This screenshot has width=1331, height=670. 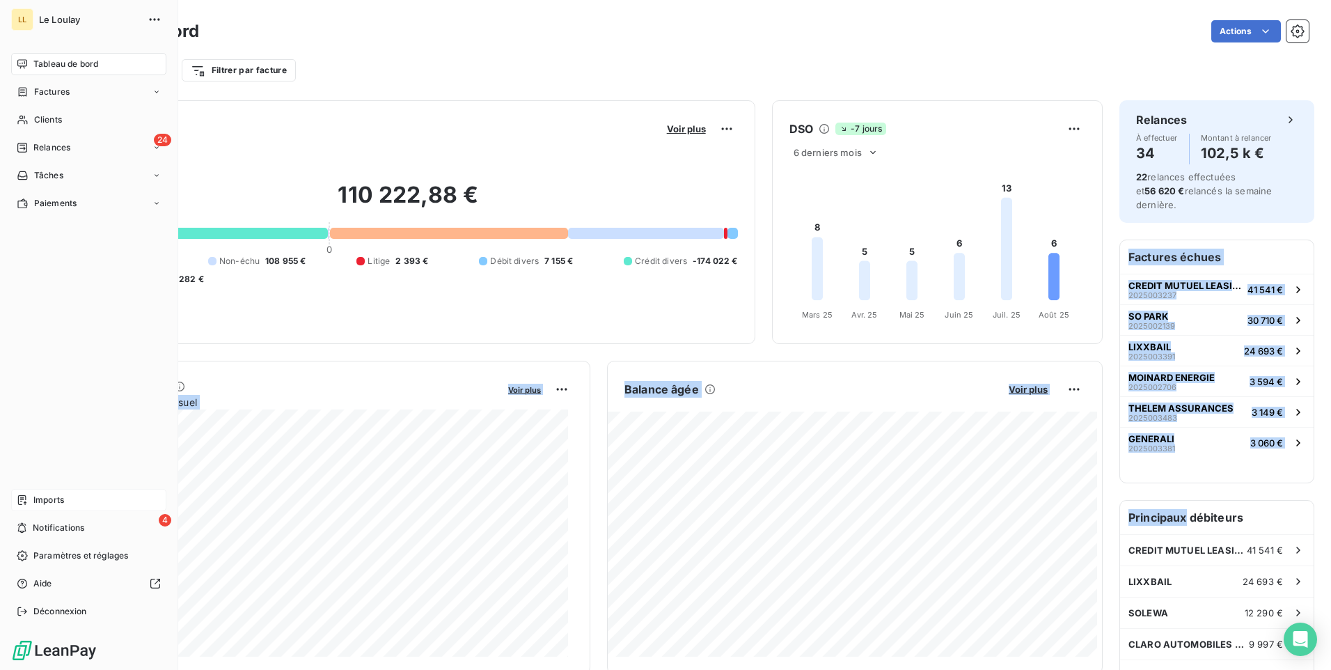 What do you see at coordinates (1007, 315) in the screenshot?
I see `tspan: Juil. 25` at bounding box center [1007, 315].